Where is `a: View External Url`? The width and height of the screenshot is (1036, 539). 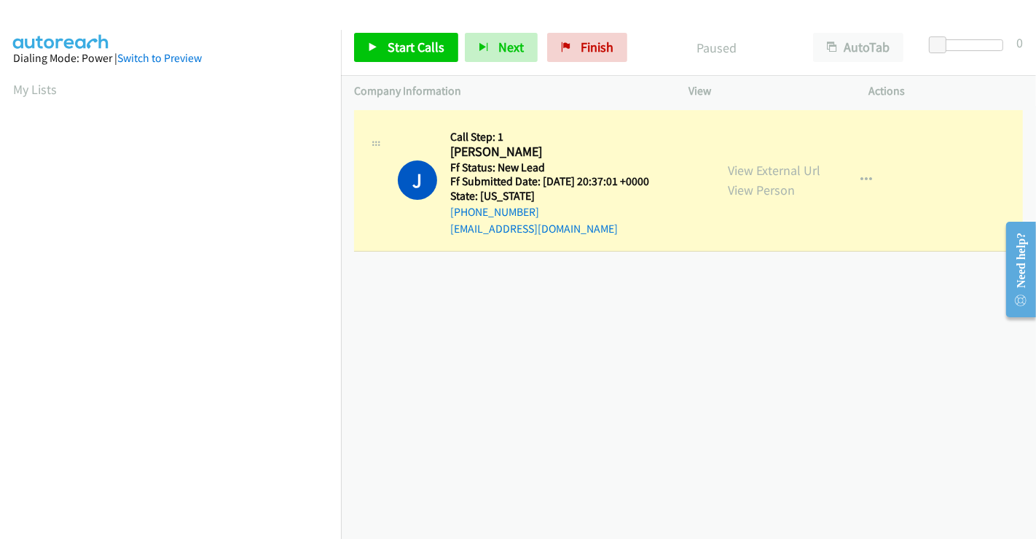 a: View External Url is located at coordinates (774, 170).